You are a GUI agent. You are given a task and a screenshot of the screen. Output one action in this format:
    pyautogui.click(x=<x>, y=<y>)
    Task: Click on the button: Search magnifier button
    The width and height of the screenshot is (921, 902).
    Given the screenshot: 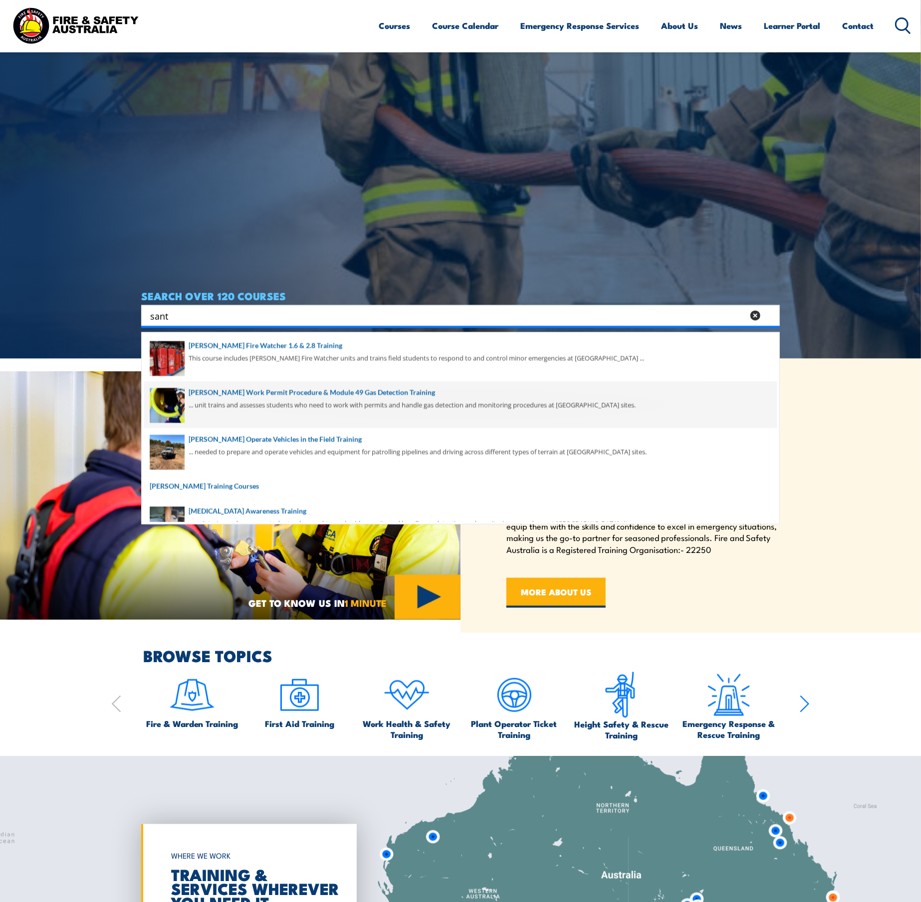 What is the action you would take?
    pyautogui.click(x=769, y=316)
    